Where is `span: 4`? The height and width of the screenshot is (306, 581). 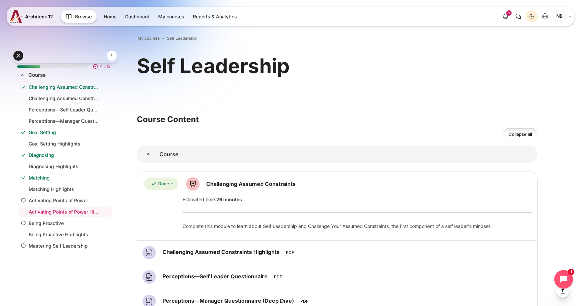 span: 4 is located at coordinates (101, 66).